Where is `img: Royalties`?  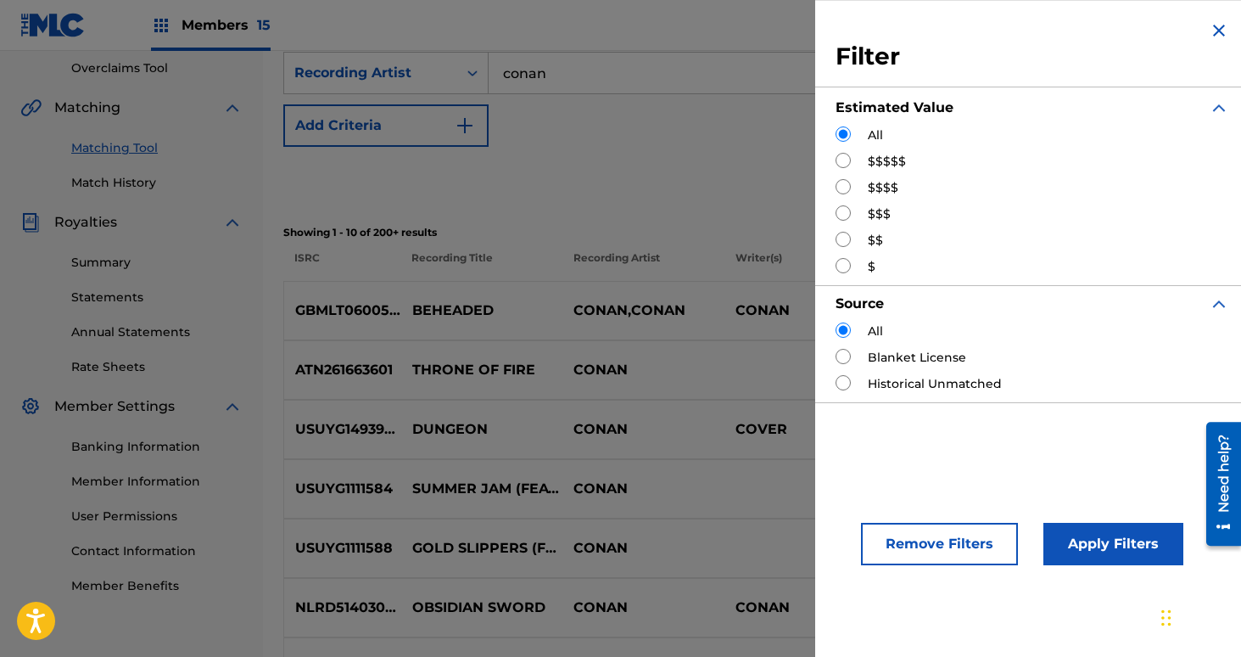 img: Royalties is located at coordinates (31, 222).